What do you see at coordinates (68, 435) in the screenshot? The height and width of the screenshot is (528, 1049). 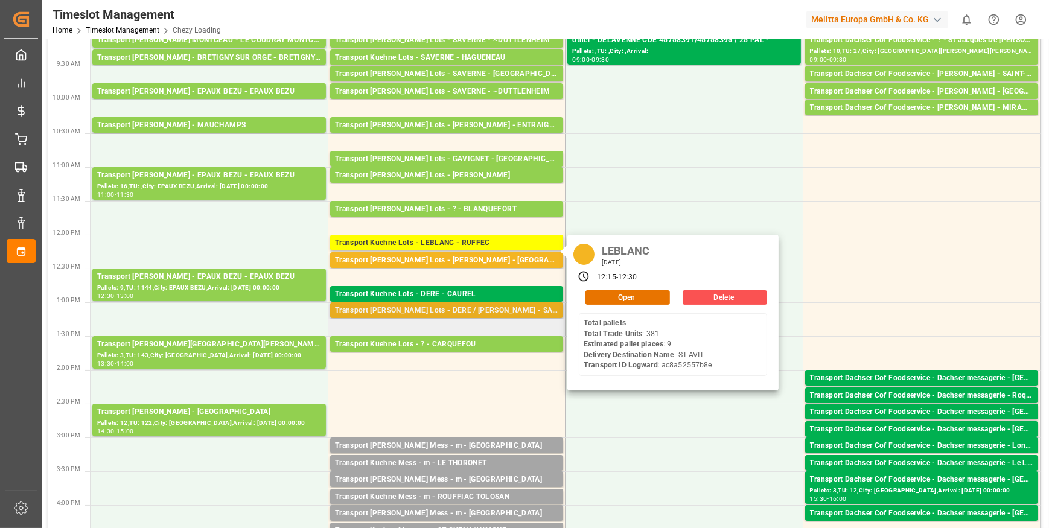 I see `span: 3:00 PM` at bounding box center [68, 435].